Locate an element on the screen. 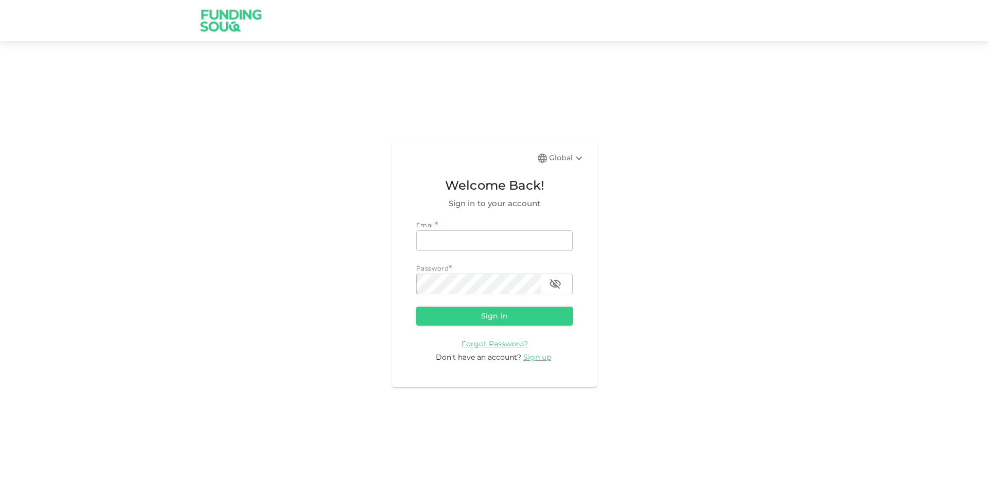  span: Sign up is located at coordinates (537, 357).